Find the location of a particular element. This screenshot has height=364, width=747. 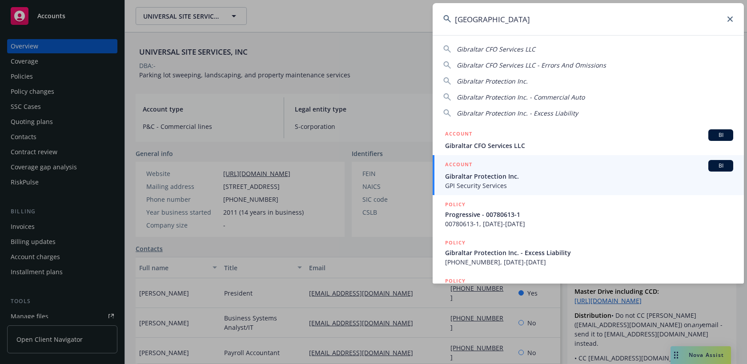

span: Gibraltar CFO Services LLC - Errors And Omissions is located at coordinates (532, 65).